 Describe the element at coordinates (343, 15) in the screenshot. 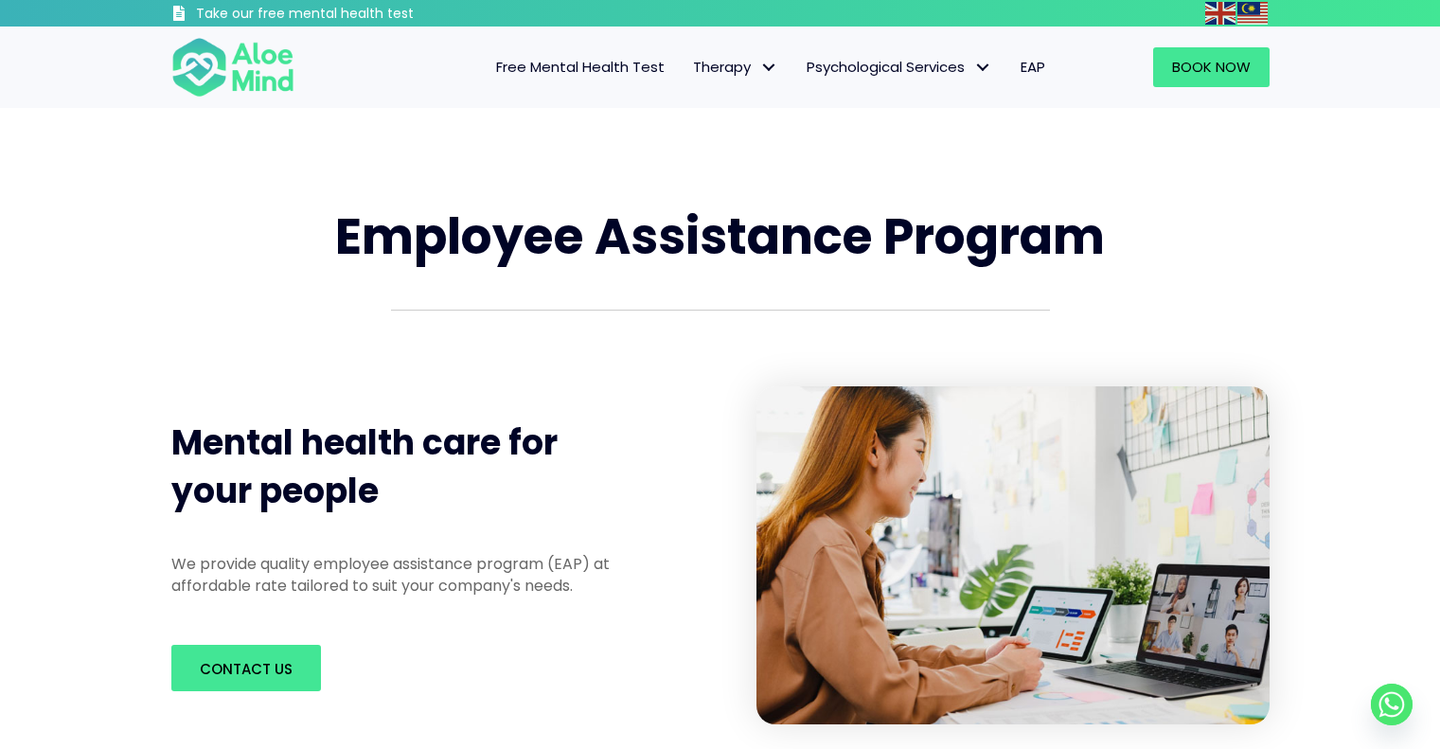

I see `a: Take our free mental health test` at that location.